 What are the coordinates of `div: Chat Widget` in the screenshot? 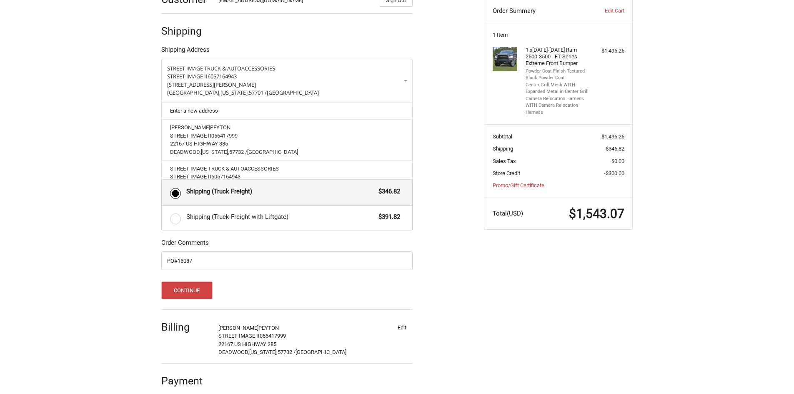 It's located at (773, 374).